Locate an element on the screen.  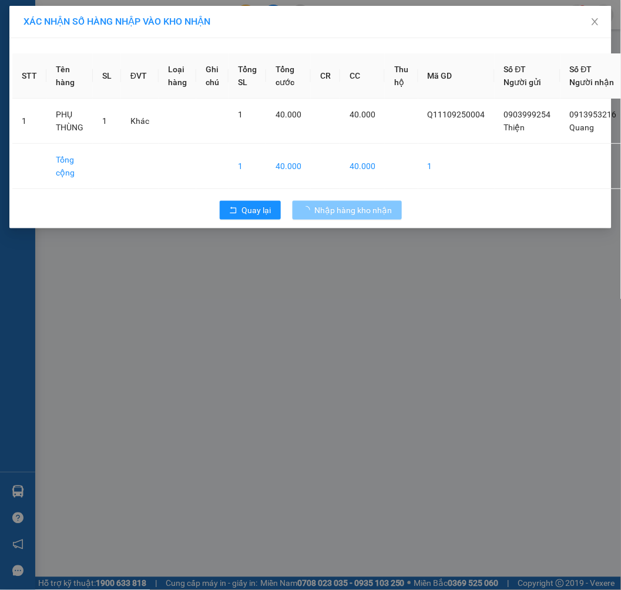
button: Nhập hàng kho nhận is located at coordinates (347, 210).